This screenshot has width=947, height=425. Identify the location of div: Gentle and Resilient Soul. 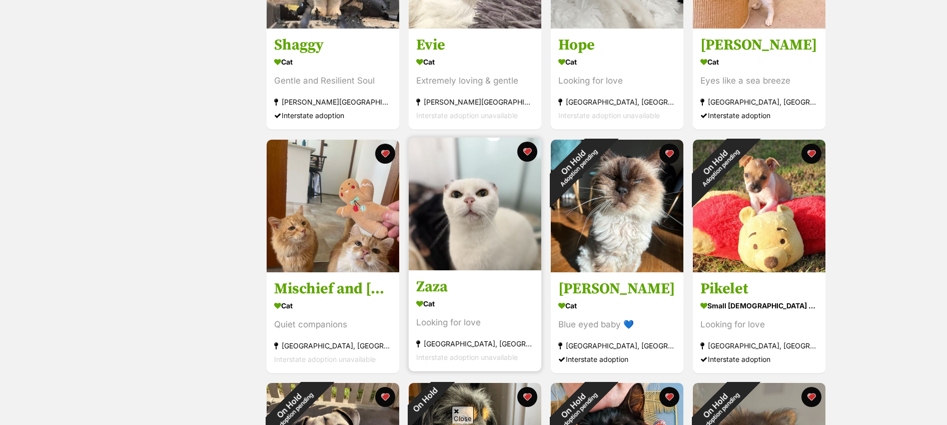
(333, 81).